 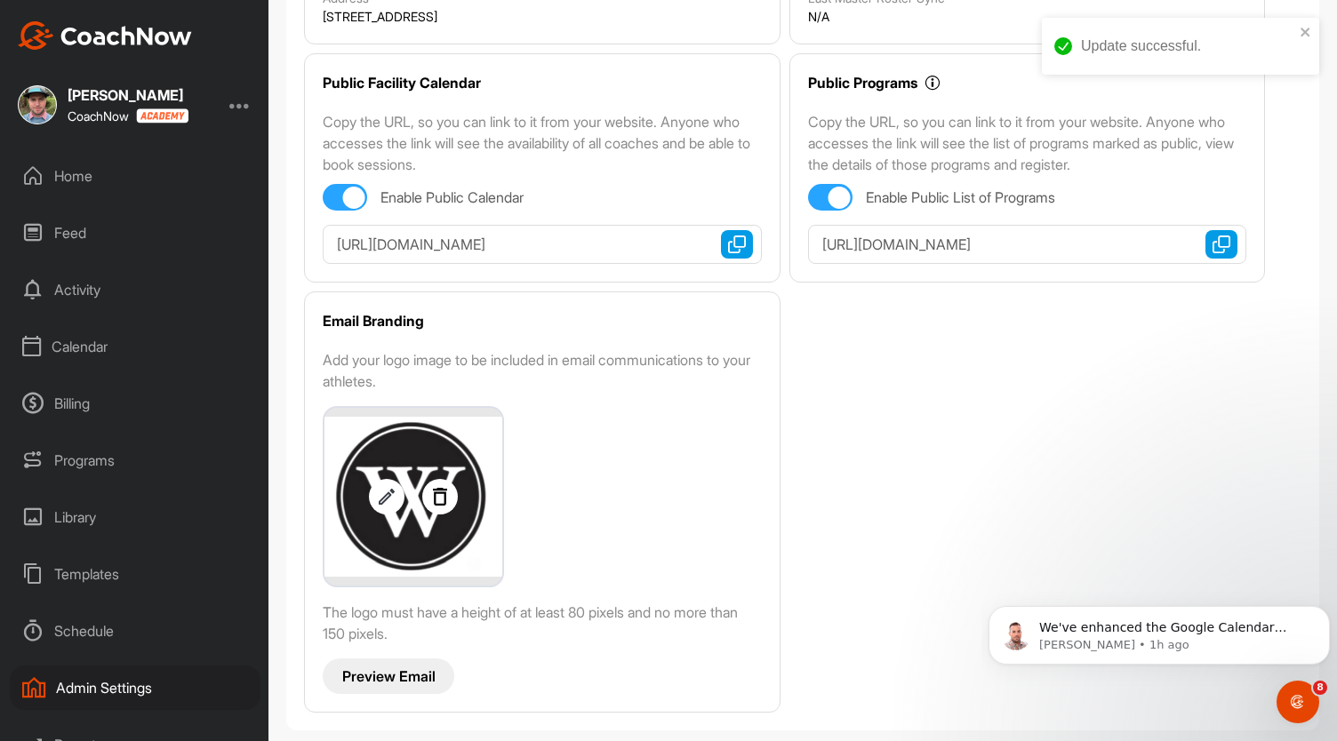 What do you see at coordinates (128, 116) in the screenshot?
I see `div: CoachNow` at bounding box center [128, 116].